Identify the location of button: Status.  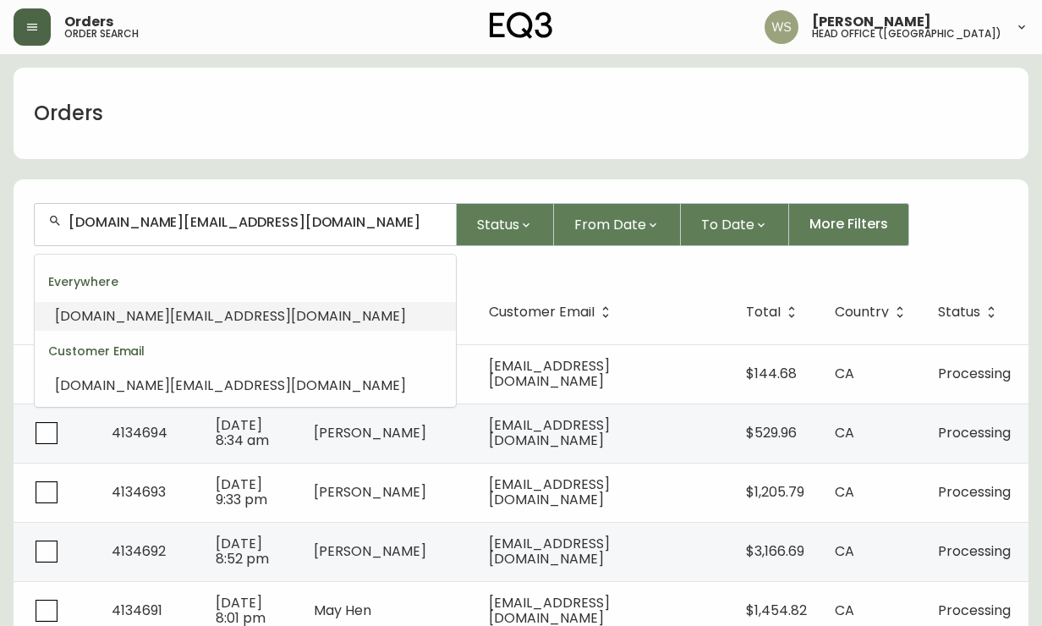
(505, 224).